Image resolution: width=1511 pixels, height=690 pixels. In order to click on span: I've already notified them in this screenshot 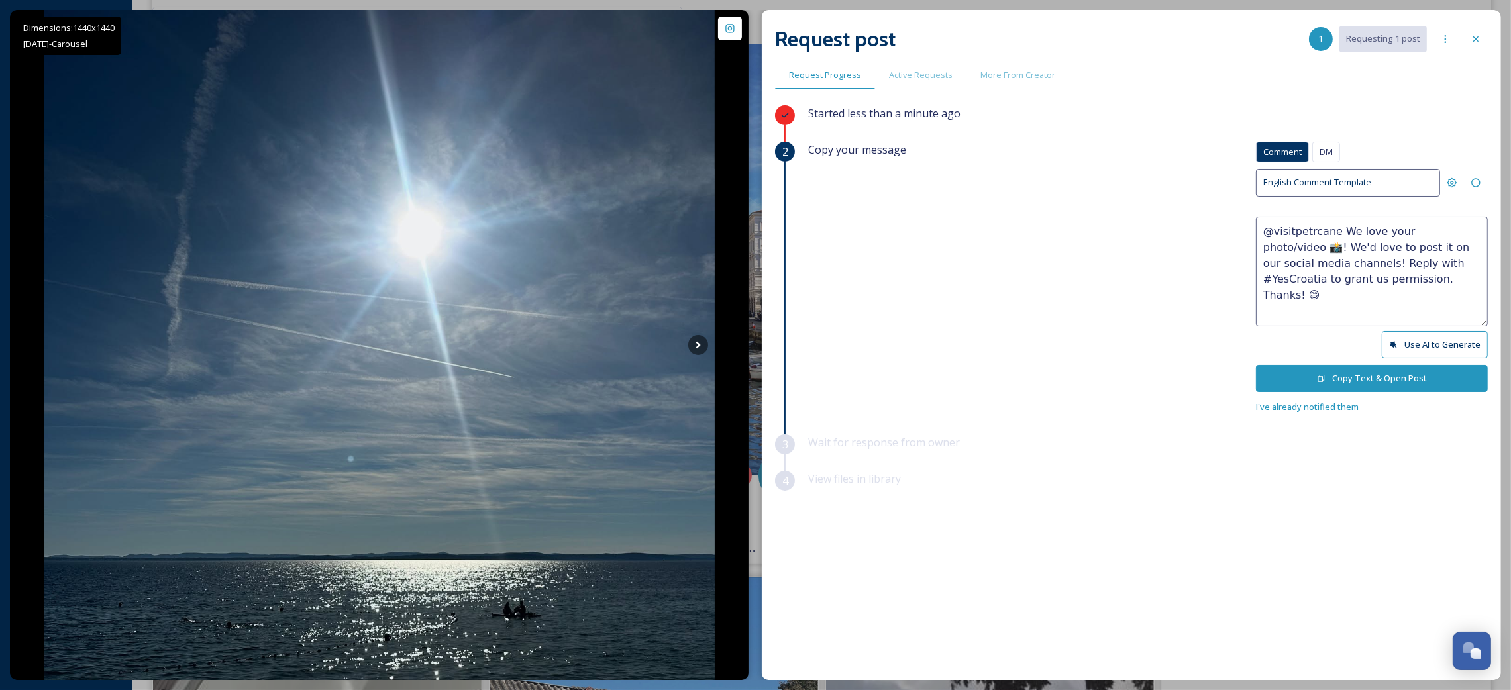, I will do `click(1307, 407)`.